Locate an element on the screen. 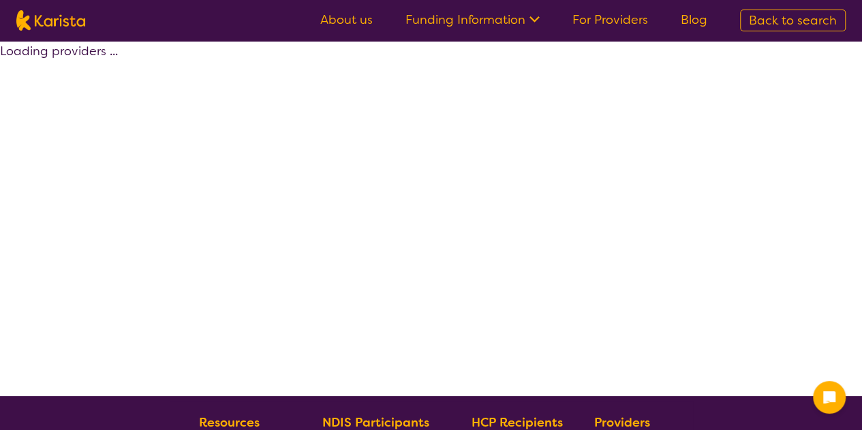 This screenshot has height=430, width=862. a: For Providers is located at coordinates (610, 20).